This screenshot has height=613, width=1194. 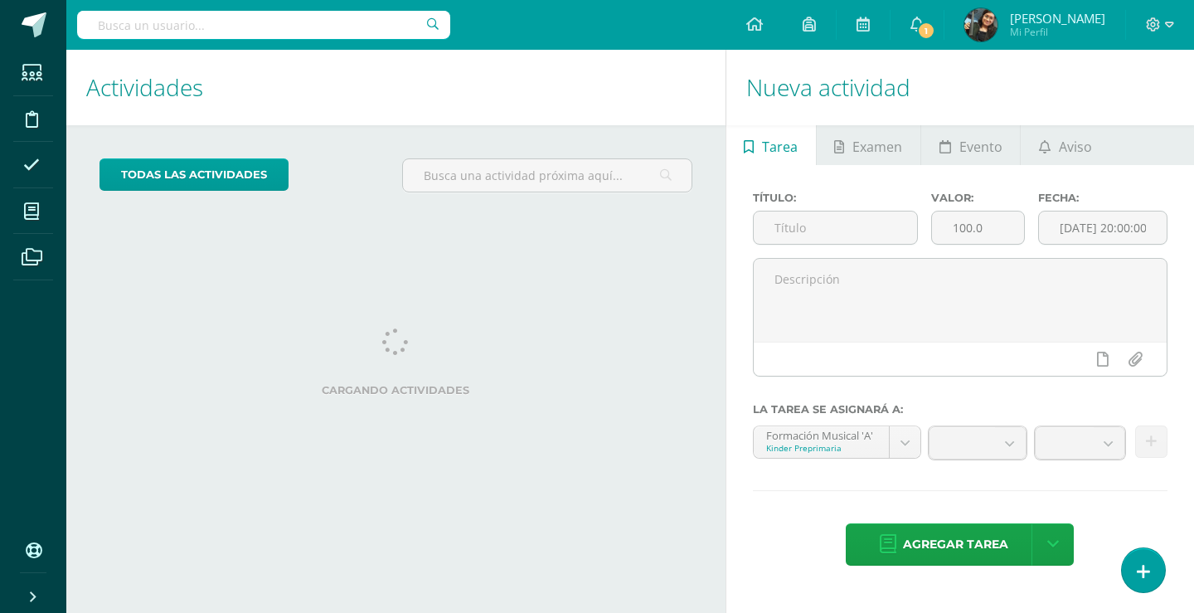 What do you see at coordinates (960, 87) in the screenshot?
I see `h1: Nueva actividad` at bounding box center [960, 87].